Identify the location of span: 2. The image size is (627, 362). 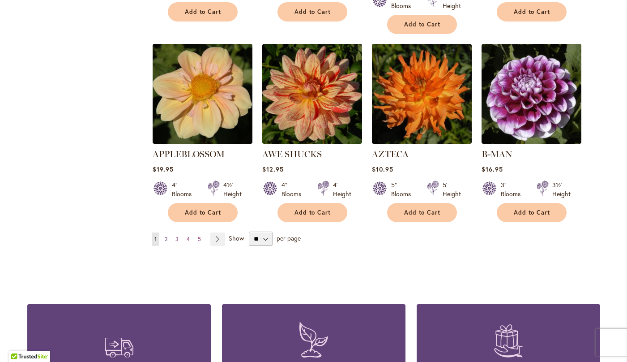
(166, 239).